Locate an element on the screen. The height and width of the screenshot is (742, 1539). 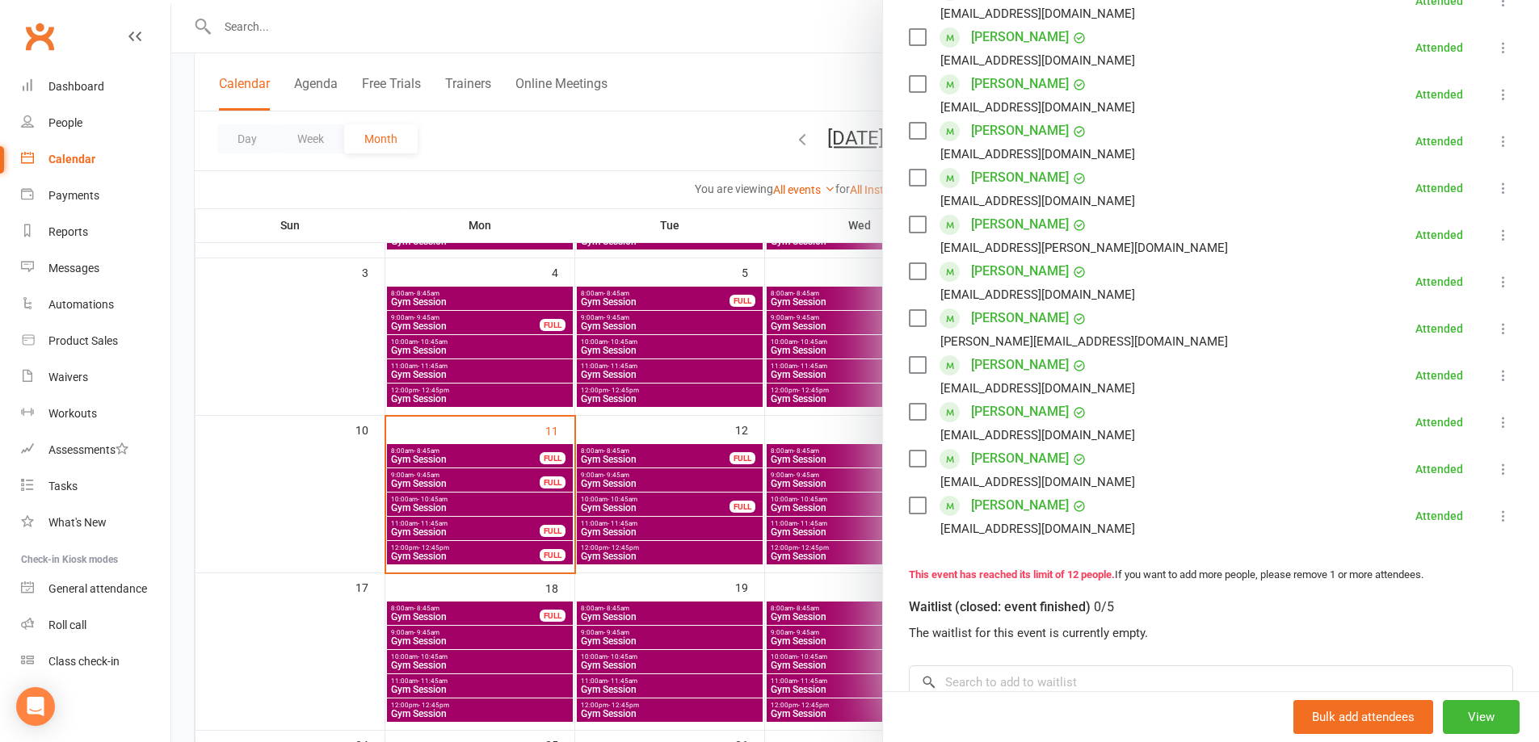
a: Tasks is located at coordinates (95, 486).